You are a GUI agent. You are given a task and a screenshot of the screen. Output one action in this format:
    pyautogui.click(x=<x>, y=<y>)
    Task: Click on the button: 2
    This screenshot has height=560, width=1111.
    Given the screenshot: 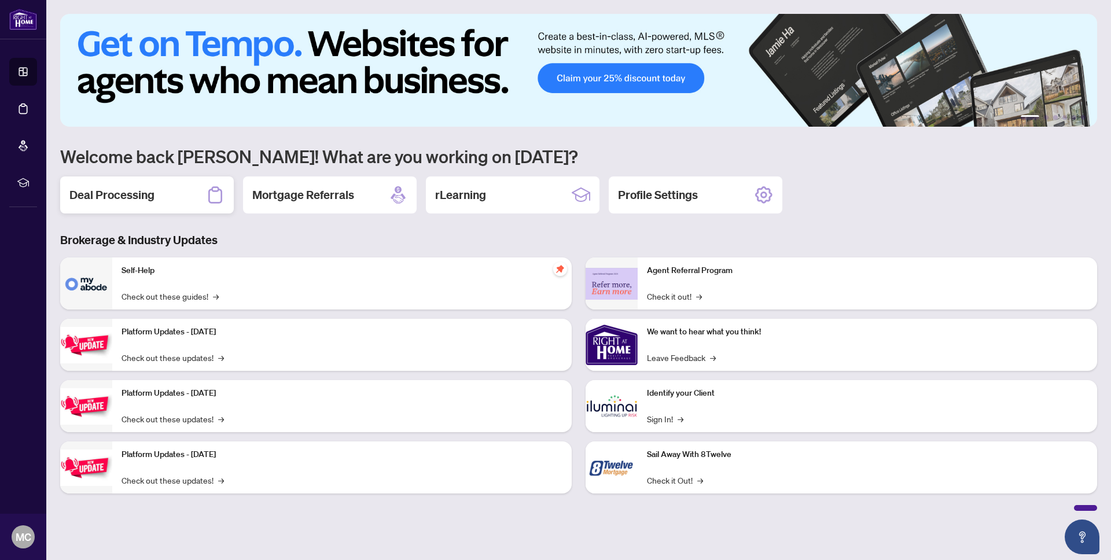 What is the action you would take?
    pyautogui.click(x=1046, y=117)
    